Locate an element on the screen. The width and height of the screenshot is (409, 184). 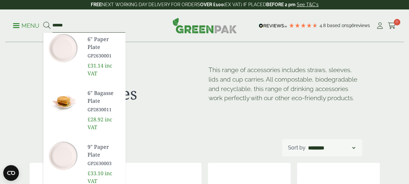
span: GP2630003 is located at coordinates (104, 163).